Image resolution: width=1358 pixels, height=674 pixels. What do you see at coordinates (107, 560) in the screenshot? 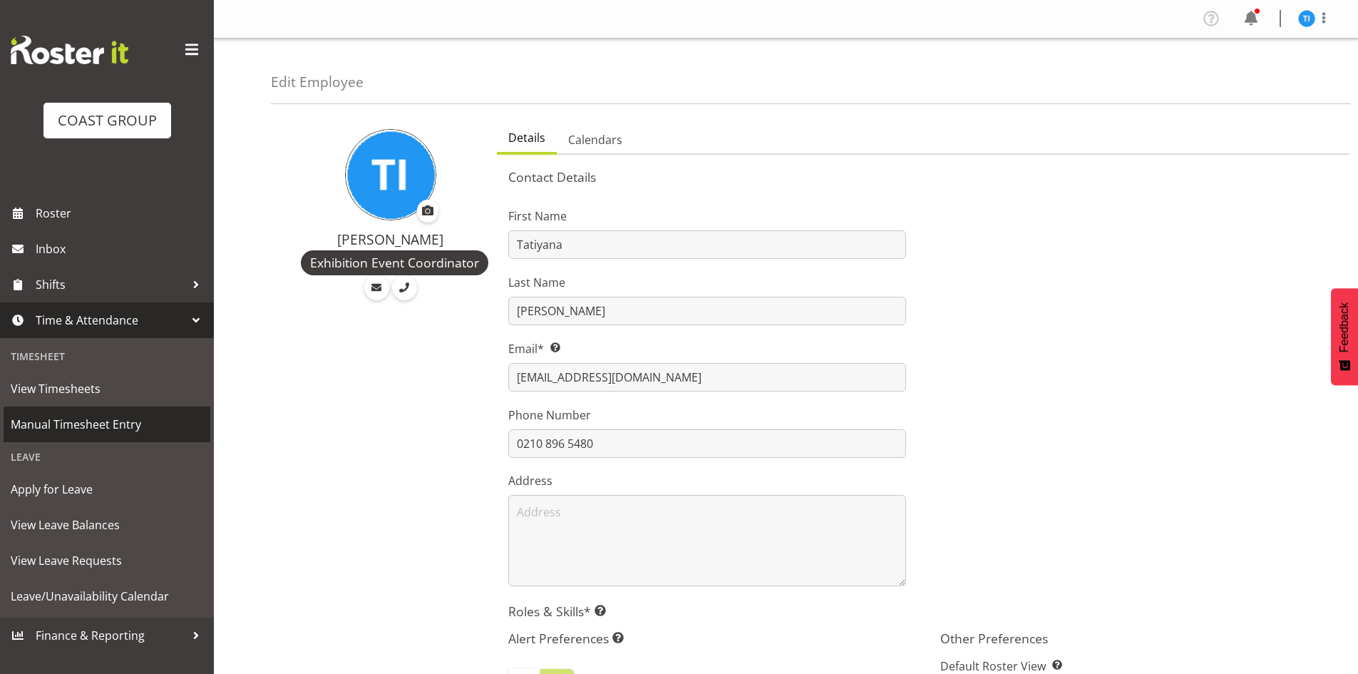
I see `span: View Leave Requests` at bounding box center [107, 560].